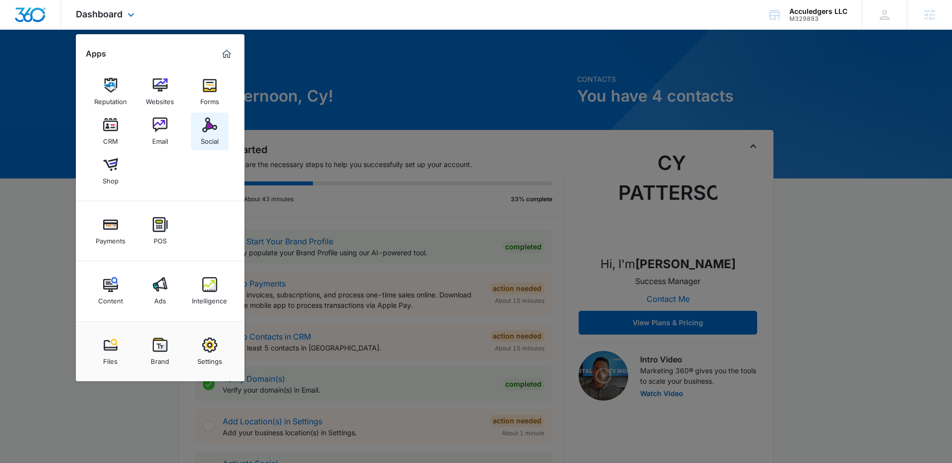 The image size is (952, 463). What do you see at coordinates (210, 92) in the screenshot?
I see `a: Forms` at bounding box center [210, 92].